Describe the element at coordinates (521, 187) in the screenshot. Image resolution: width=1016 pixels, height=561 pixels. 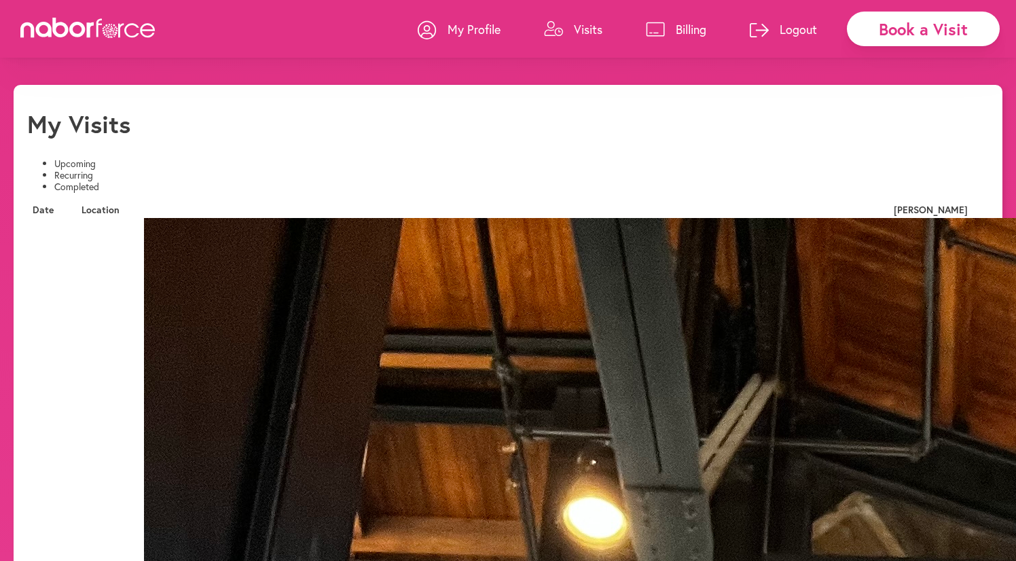
I see `li: Completed` at that location.